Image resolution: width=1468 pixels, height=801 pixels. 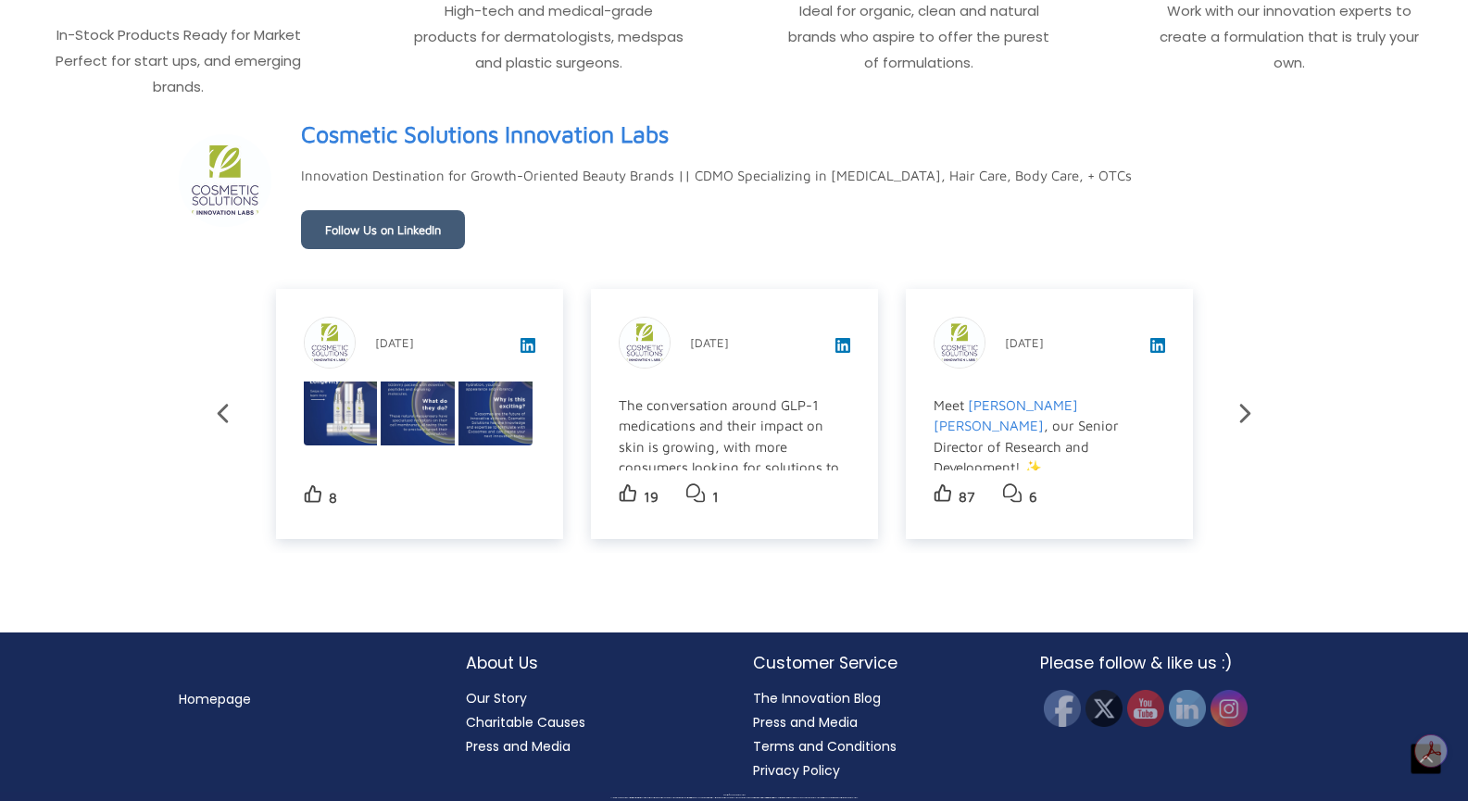 What do you see at coordinates (1165, 663) in the screenshot?
I see `h2: Please follow & like us :)` at bounding box center [1165, 663].